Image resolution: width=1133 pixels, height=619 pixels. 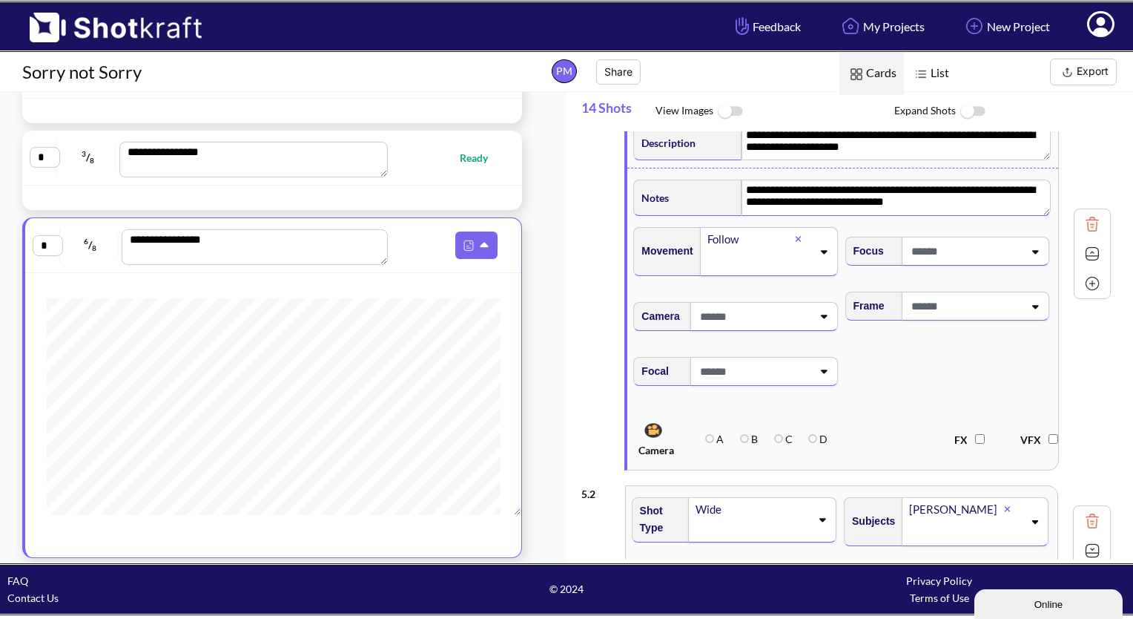 What do you see at coordinates (752, 509) in the screenshot?
I see `div: Wide` at bounding box center [752, 509].